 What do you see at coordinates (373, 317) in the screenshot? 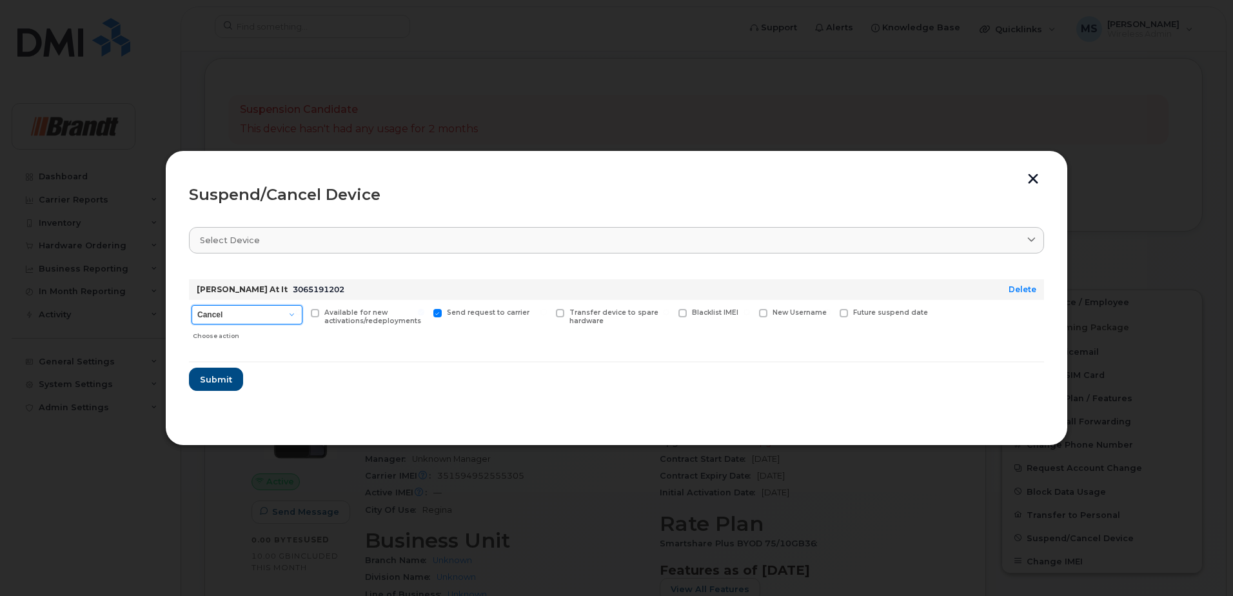
I see `span: Available for new activations/redeployments` at bounding box center [373, 317].